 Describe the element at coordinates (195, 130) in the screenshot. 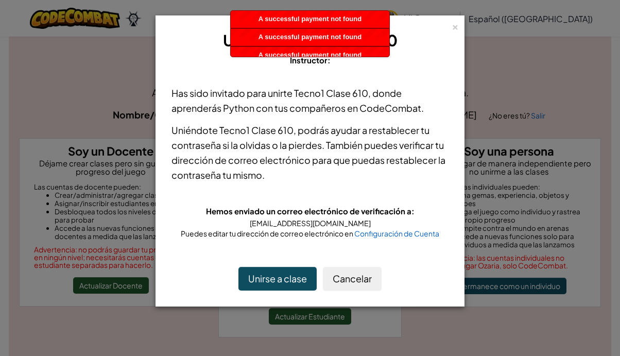

I see `span: Uniéndote` at that location.